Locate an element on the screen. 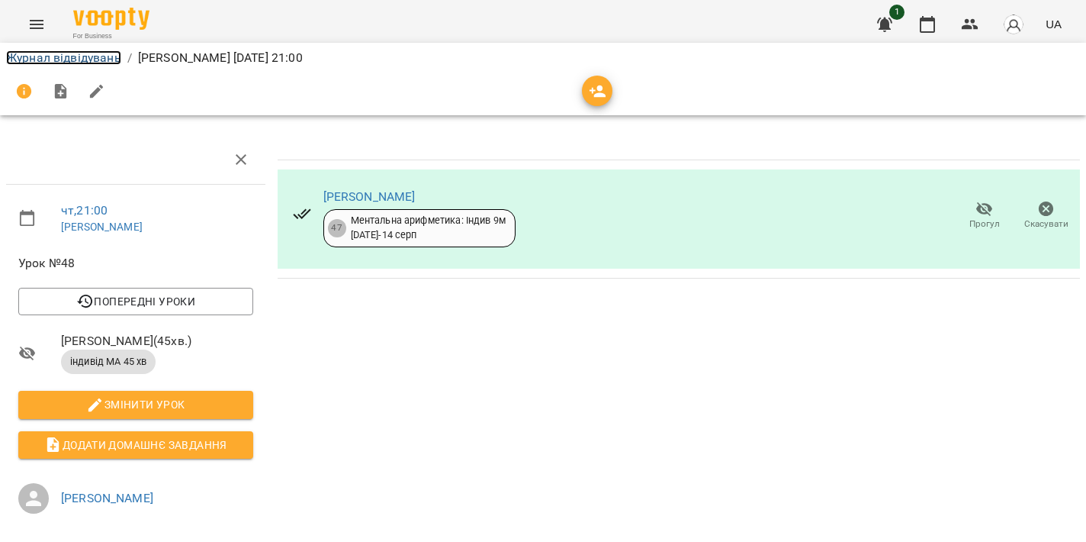 The width and height of the screenshot is (1086, 542). span: Додати домашнє завдання is located at coordinates (136, 445).